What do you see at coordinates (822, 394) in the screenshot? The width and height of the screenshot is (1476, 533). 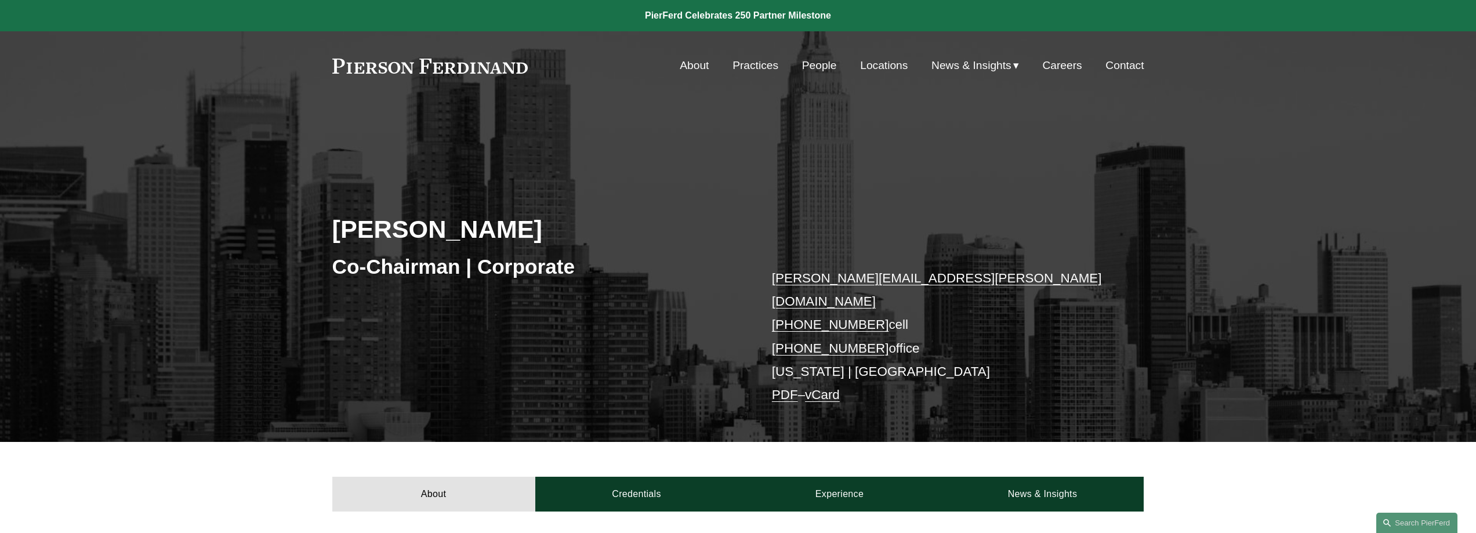 I see `a: vCard` at bounding box center [822, 394].